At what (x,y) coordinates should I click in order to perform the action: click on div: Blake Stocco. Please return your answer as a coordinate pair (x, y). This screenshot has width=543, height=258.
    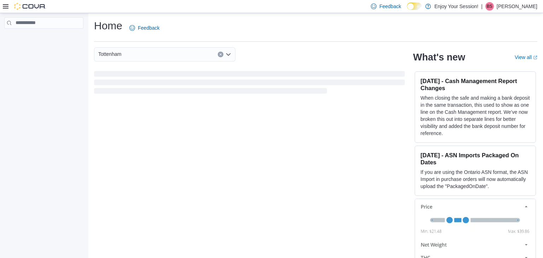
    Looking at the image, I should click on (490, 6).